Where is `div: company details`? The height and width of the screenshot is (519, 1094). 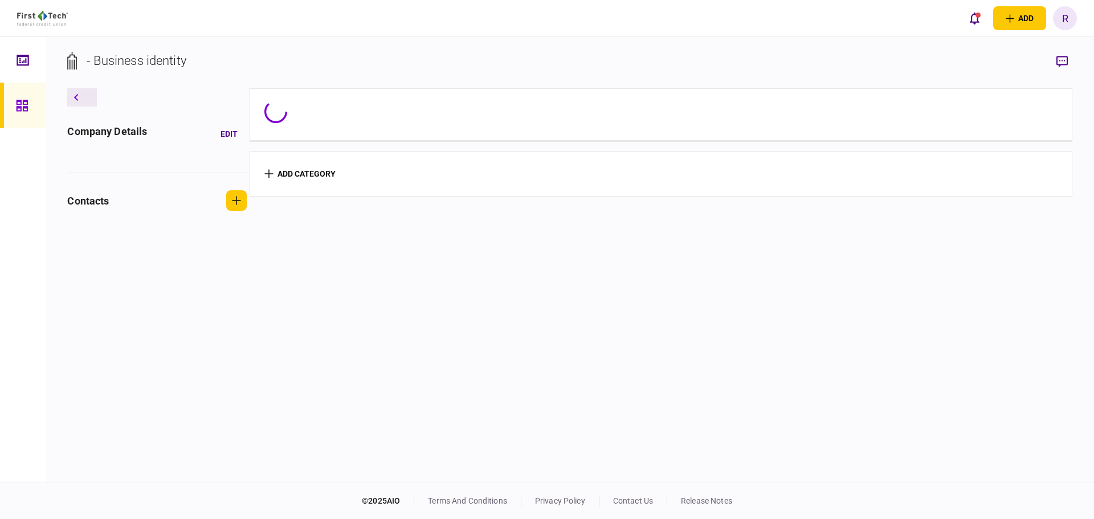
div: company details is located at coordinates (107, 134).